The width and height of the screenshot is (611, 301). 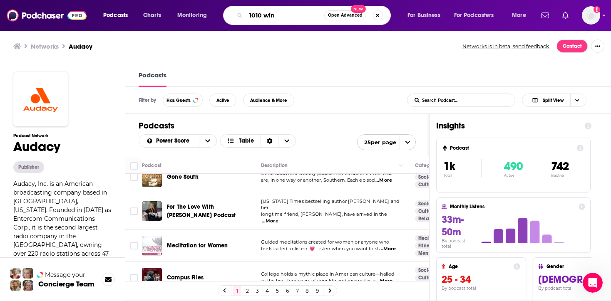 What do you see at coordinates (28, 273) in the screenshot?
I see `img: Jules Profile` at bounding box center [28, 273].